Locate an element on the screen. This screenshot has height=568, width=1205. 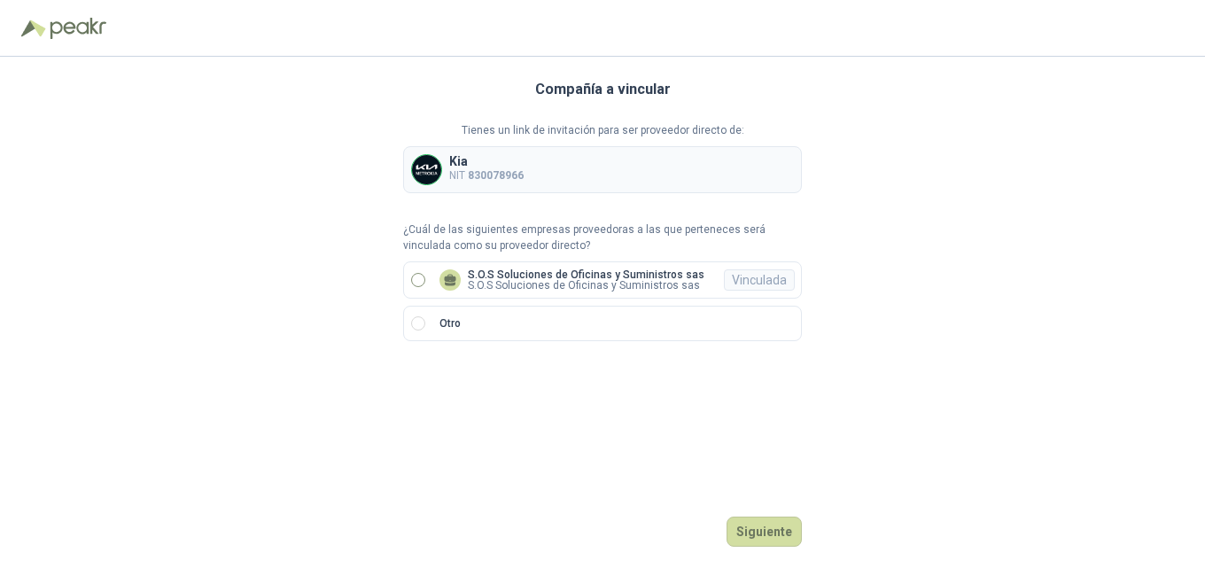
div: Vinculada is located at coordinates (759, 280).